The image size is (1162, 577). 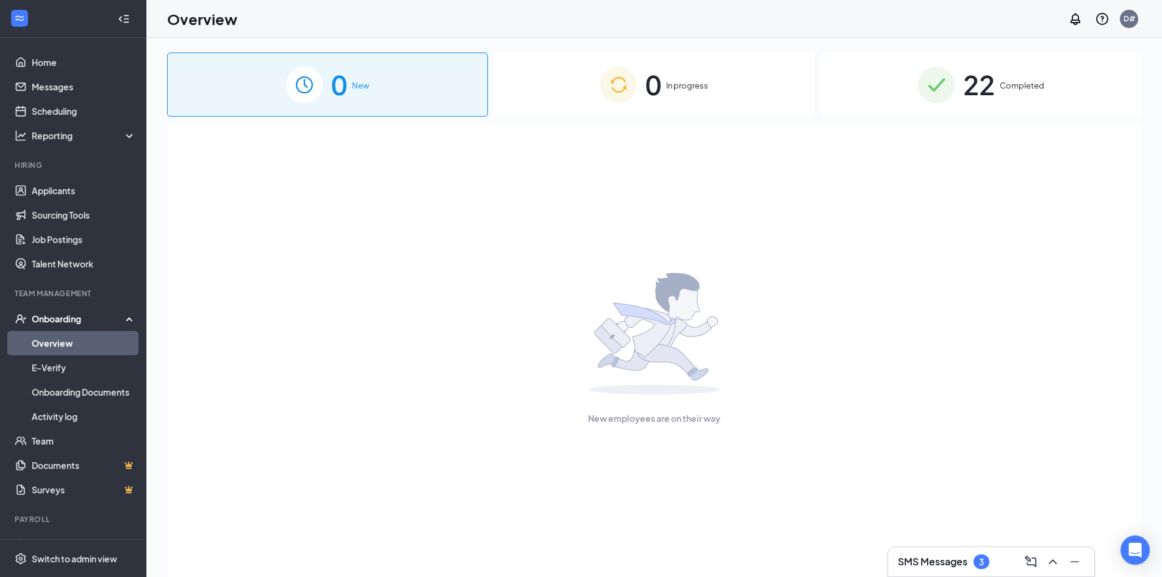 What do you see at coordinates (84, 87) in the screenshot?
I see `a: Messages` at bounding box center [84, 87].